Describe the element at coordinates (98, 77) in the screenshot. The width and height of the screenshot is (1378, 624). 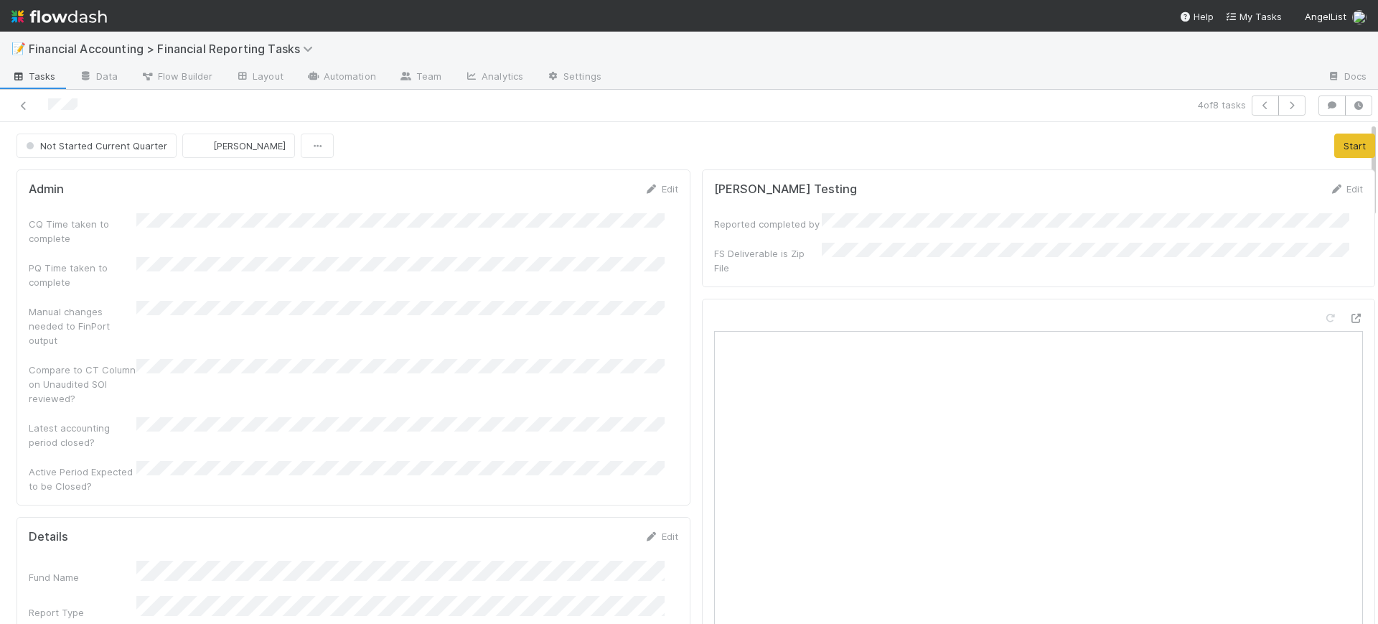
I see `a: Data` at that location.